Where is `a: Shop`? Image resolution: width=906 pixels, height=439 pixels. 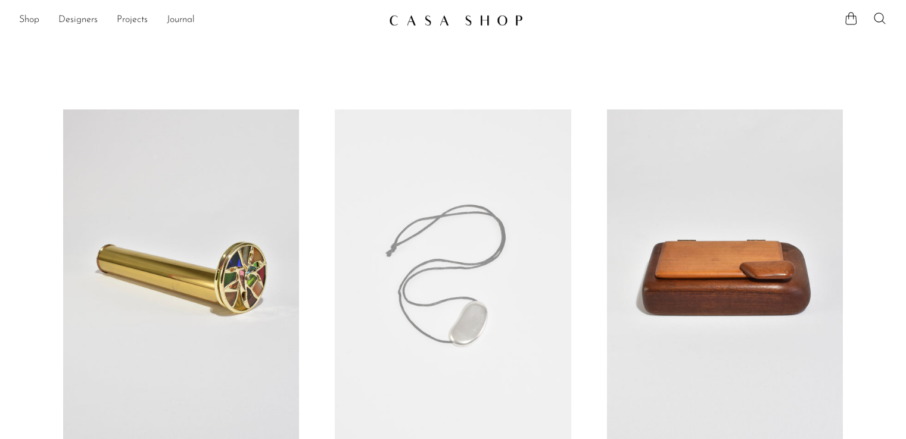 a: Shop is located at coordinates (29, 20).